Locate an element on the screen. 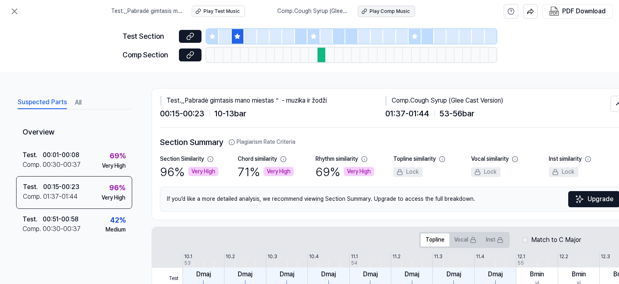 This screenshot has width=619, height=284. div: PDF Download is located at coordinates (584, 11).